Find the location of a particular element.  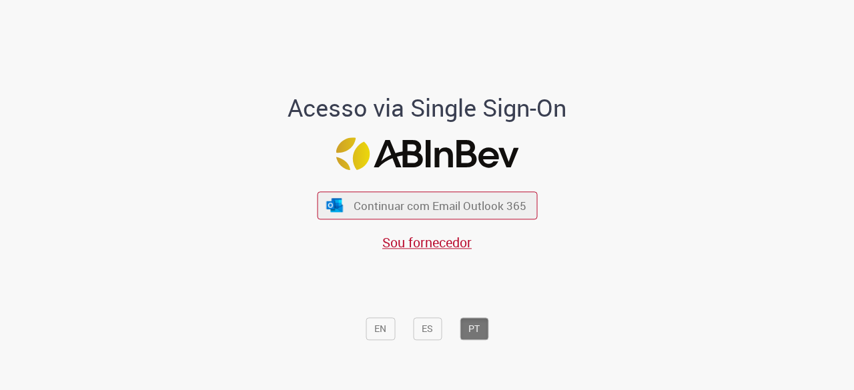

button: ícone Azure/Microsoft 360 Continuar com Email Outlook 365 is located at coordinates (427, 205).